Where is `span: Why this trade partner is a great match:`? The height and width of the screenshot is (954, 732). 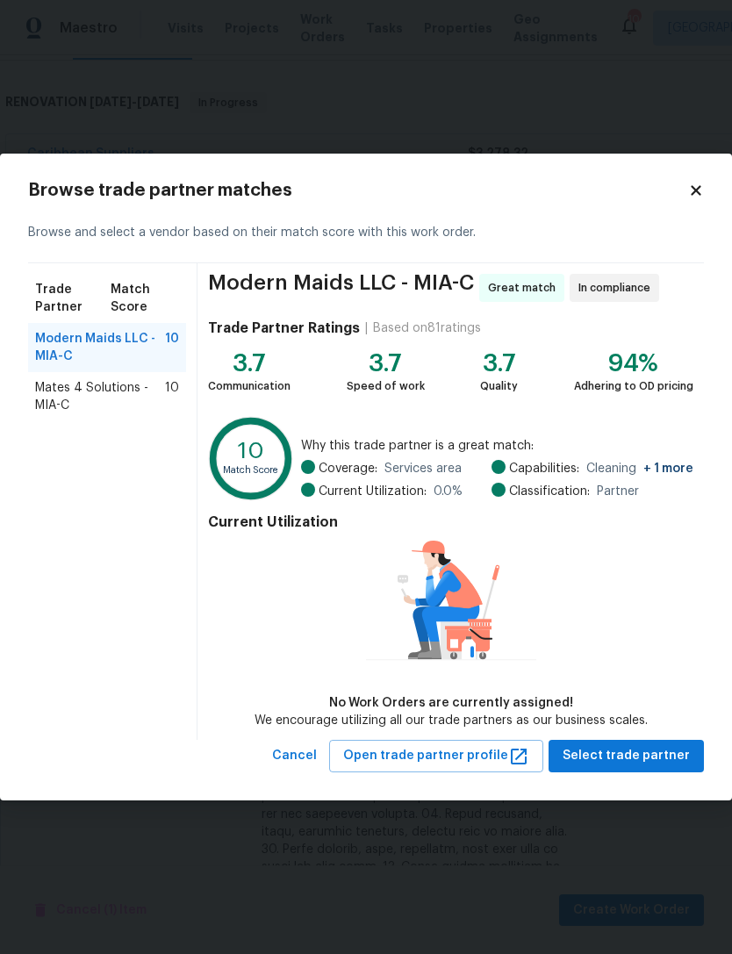 span: Why this trade partner is a great match: is located at coordinates (497, 446).